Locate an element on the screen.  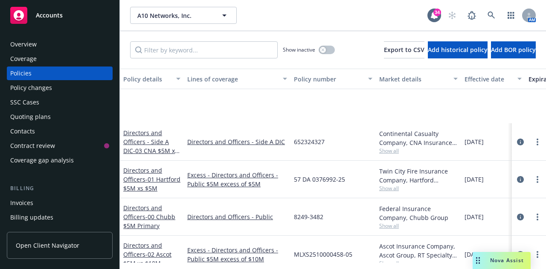
a: Report a Bug is located at coordinates (472, 15).